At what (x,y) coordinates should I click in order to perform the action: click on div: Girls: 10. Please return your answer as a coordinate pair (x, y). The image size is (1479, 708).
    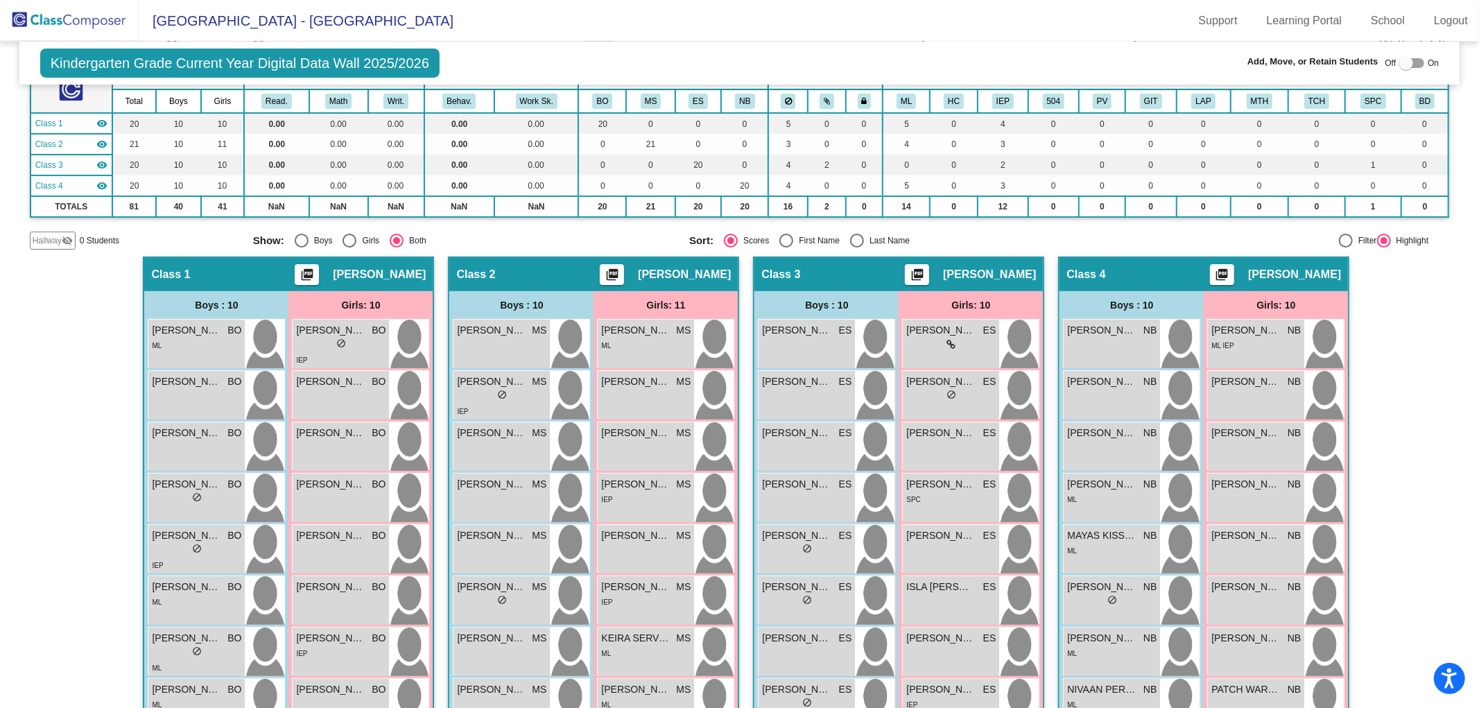
    Looking at the image, I should click on (1276, 305).